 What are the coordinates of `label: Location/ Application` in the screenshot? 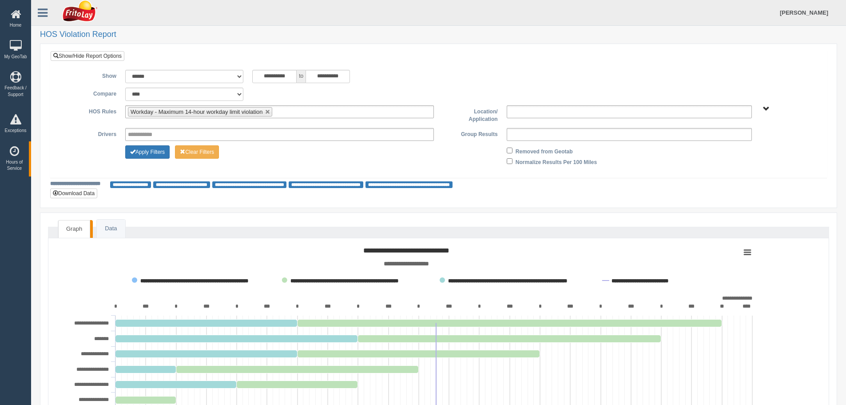 It's located at (470, 114).